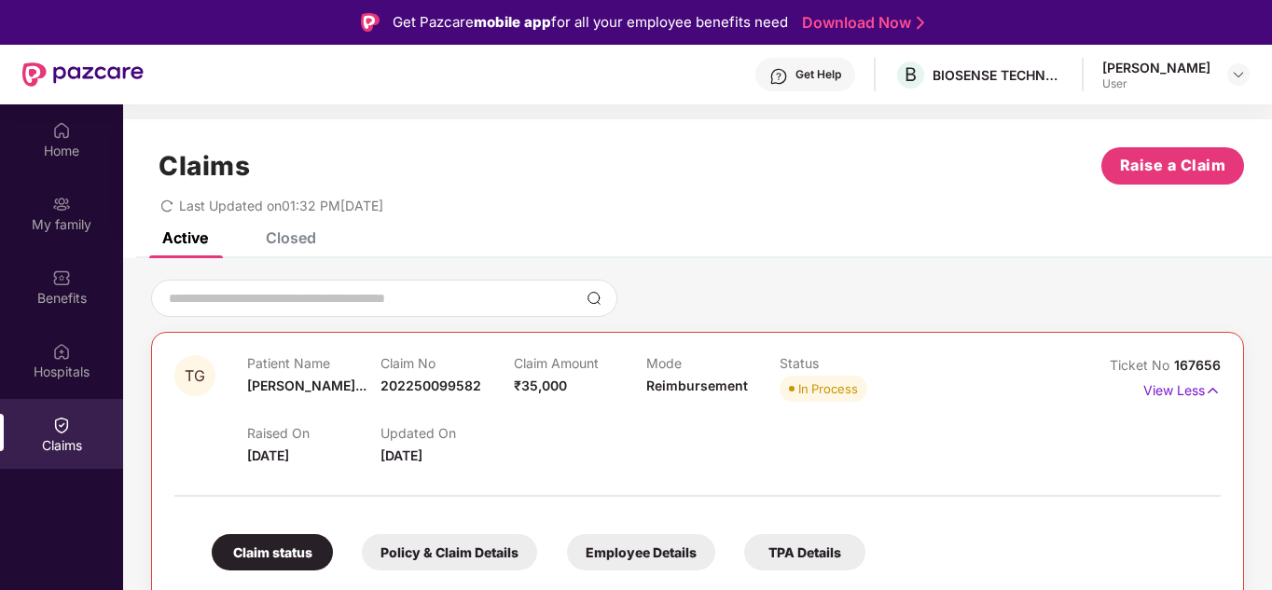 The image size is (1272, 590). Describe the element at coordinates (828, 389) in the screenshot. I see `div: In Process` at that location.